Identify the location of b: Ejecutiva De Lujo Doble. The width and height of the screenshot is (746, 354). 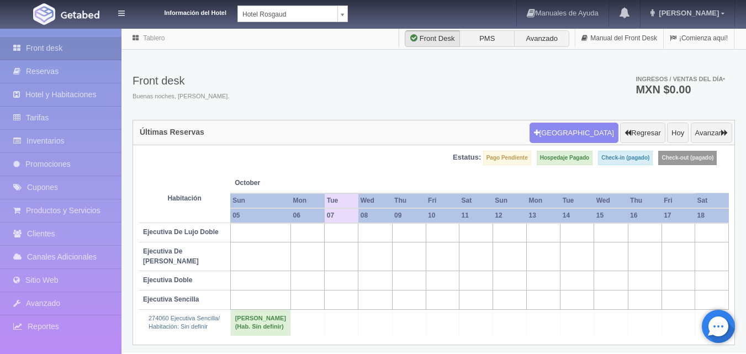
(181, 232).